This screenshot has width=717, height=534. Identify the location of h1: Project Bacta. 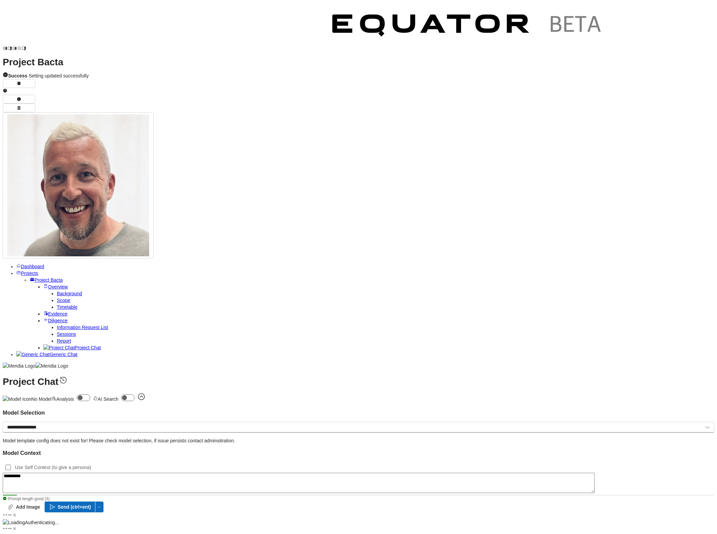
(359, 62).